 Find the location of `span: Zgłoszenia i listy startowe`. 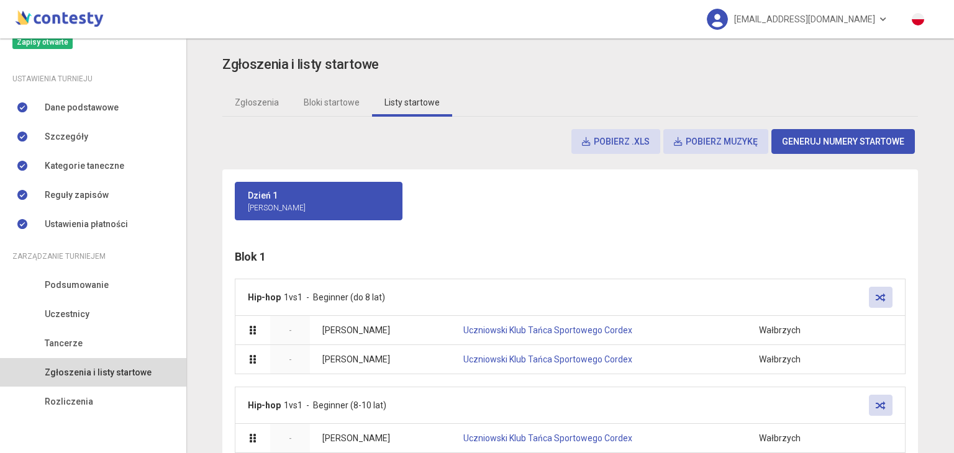

span: Zgłoszenia i listy startowe is located at coordinates (98, 373).